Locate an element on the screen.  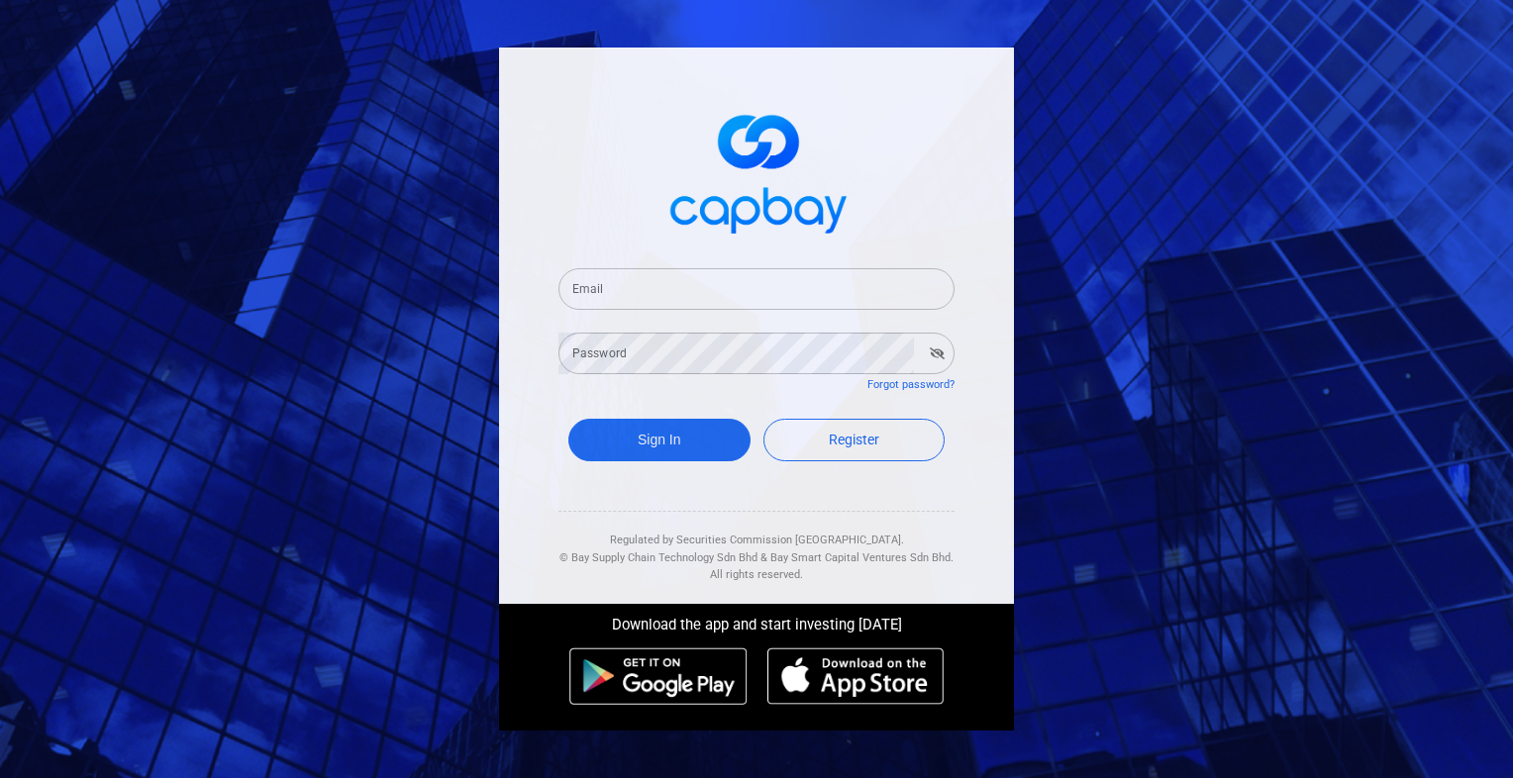
a: Register is located at coordinates (854, 440).